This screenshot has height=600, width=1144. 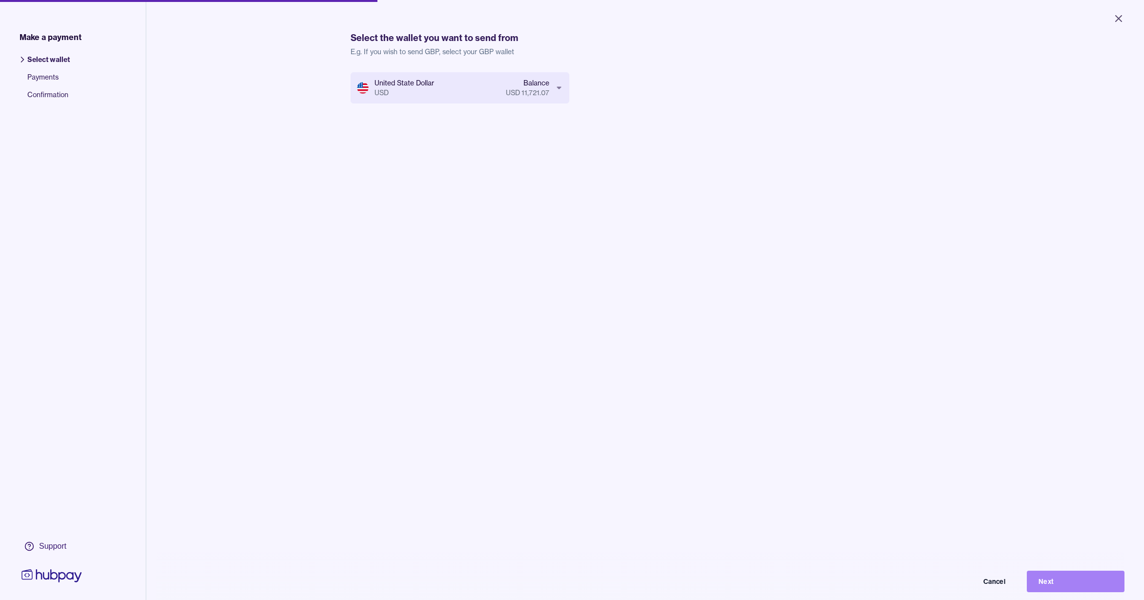 I want to click on button: Close, so click(x=1118, y=19).